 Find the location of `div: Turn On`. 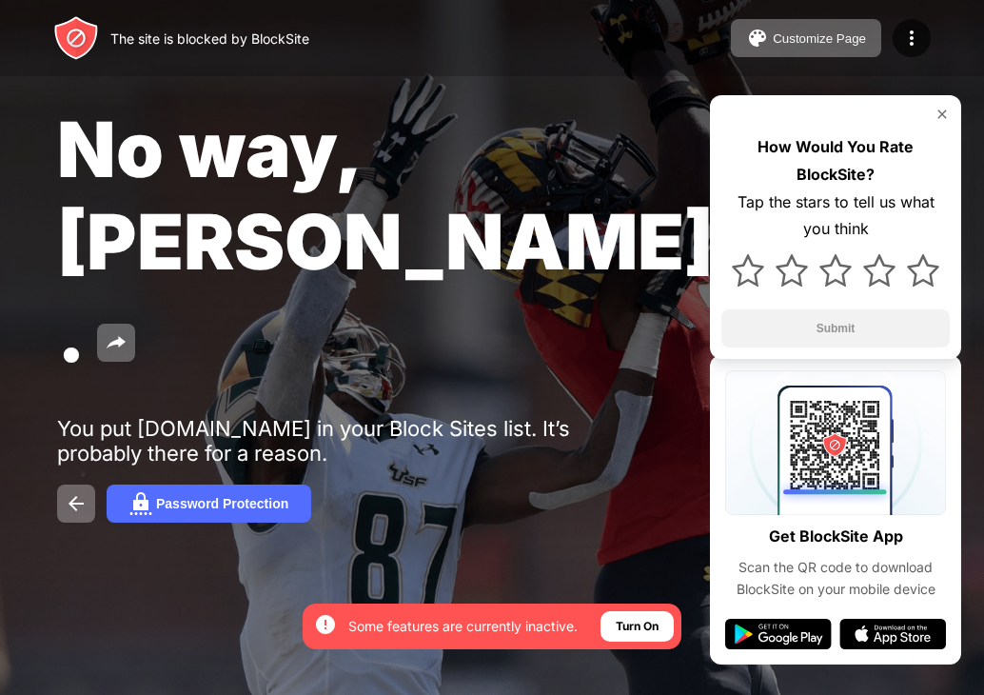

div: Turn On is located at coordinates (637, 626).